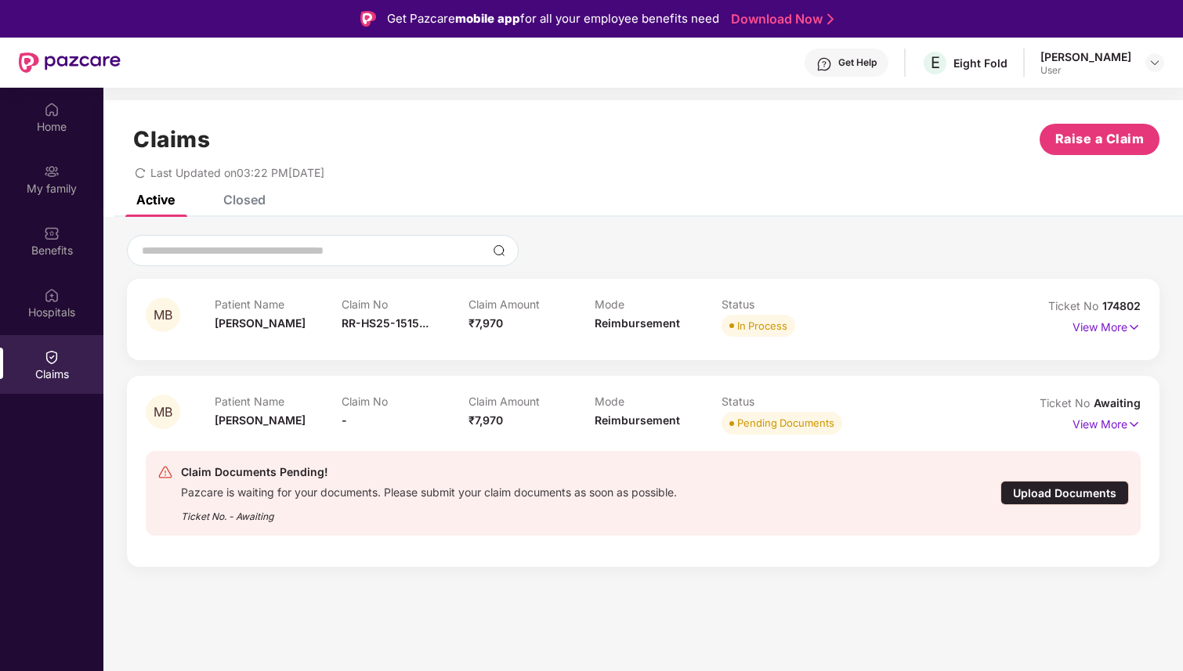  What do you see at coordinates (1086, 71) in the screenshot?
I see `div: User` at bounding box center [1086, 71].